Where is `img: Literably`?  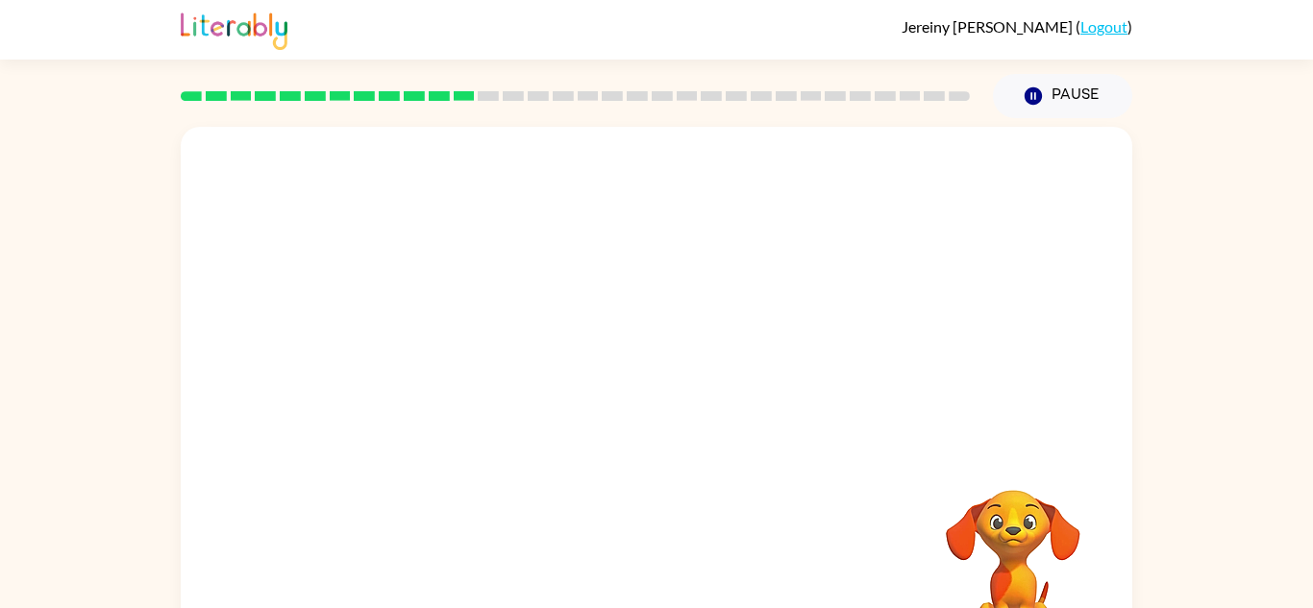
img: Literably is located at coordinates (234, 29).